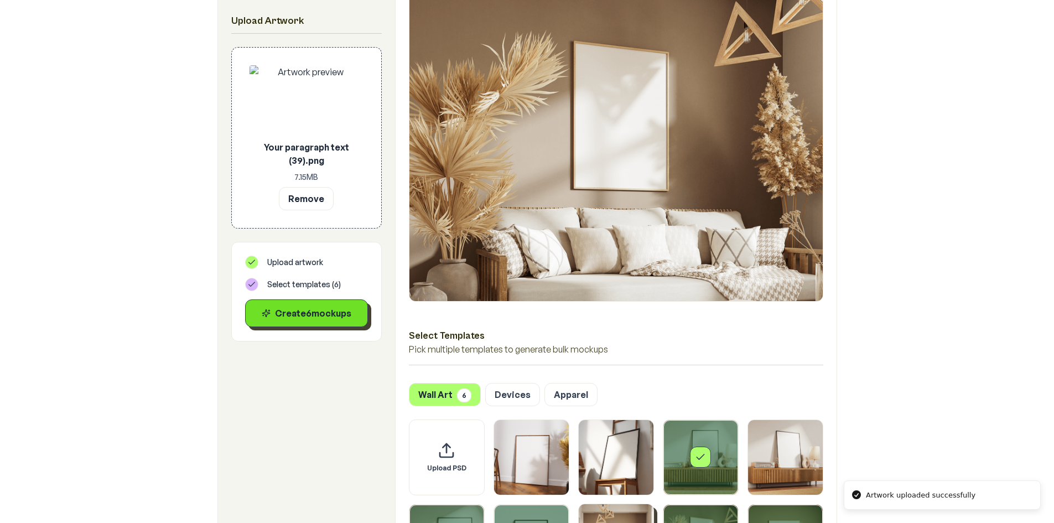  I want to click on img: Artwork preview, so click(307, 101).